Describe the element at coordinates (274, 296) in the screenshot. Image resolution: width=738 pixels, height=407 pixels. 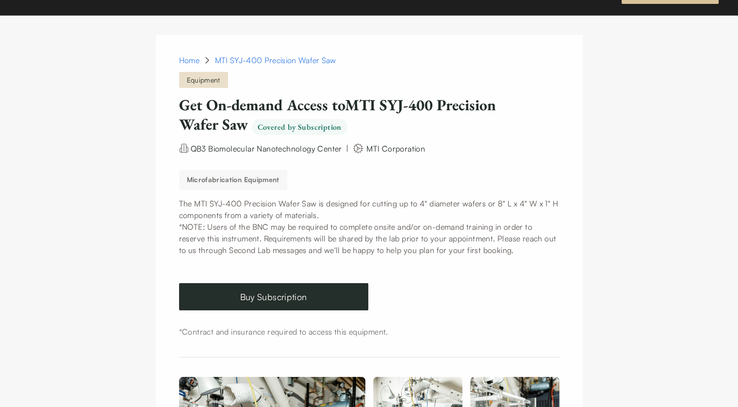
I see `a: Buy Subscription` at that location.